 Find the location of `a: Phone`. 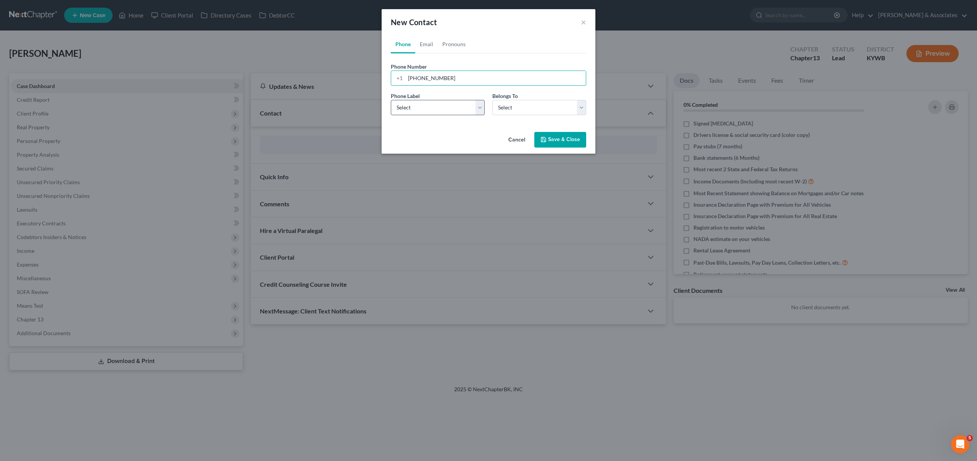

a: Phone is located at coordinates (403, 44).